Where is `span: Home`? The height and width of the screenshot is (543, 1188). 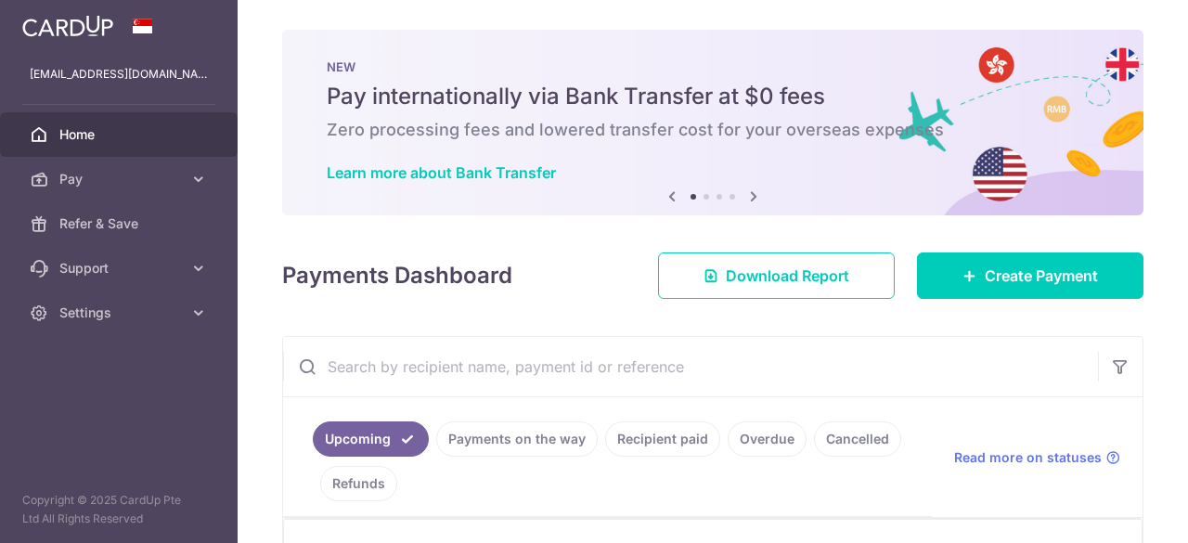
span: Home is located at coordinates (121, 135).